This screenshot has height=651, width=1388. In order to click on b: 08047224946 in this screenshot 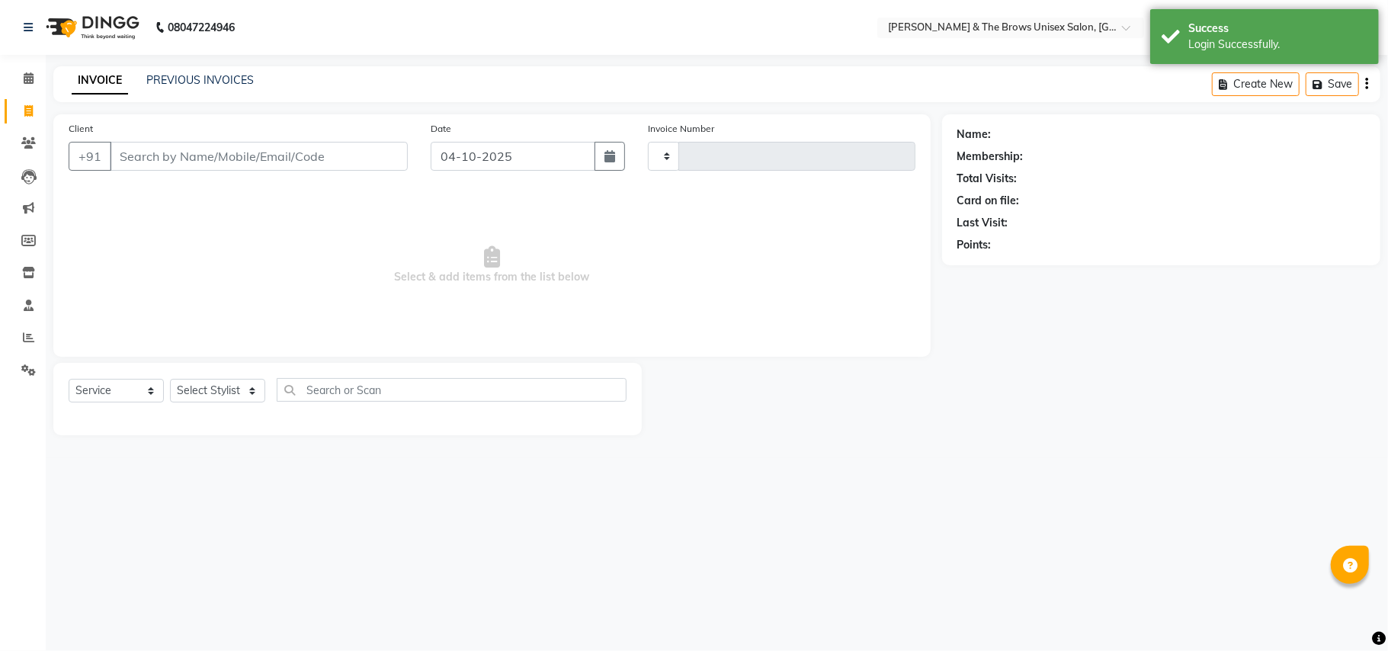, I will do `click(201, 27)`.